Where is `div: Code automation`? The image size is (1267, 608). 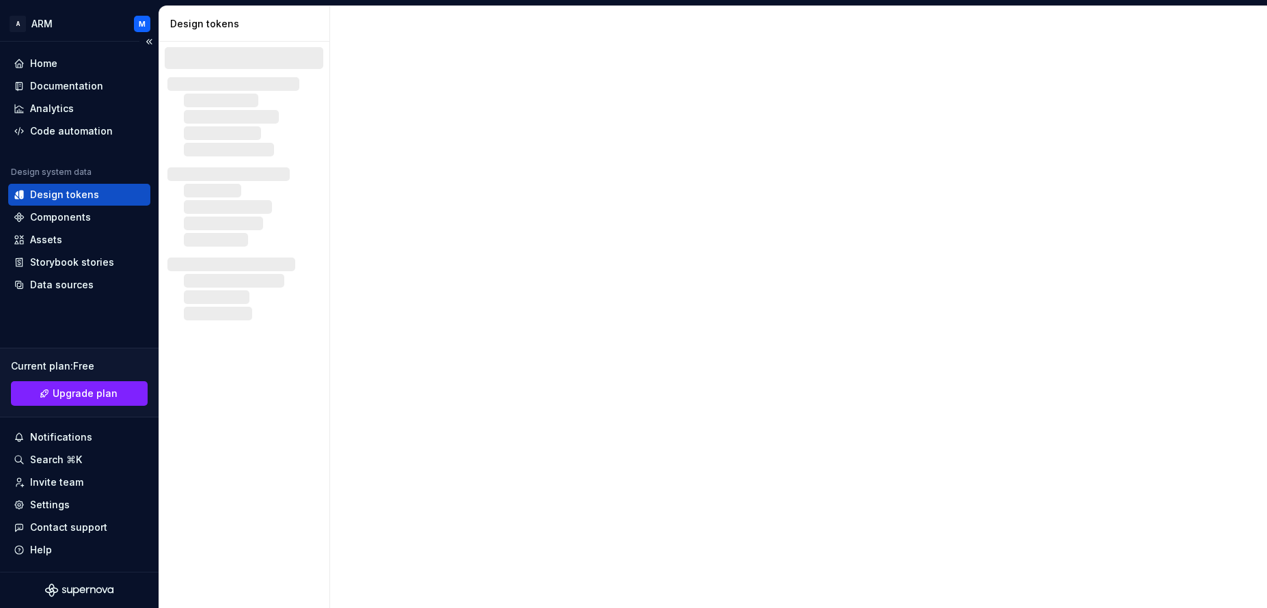 div: Code automation is located at coordinates (71, 131).